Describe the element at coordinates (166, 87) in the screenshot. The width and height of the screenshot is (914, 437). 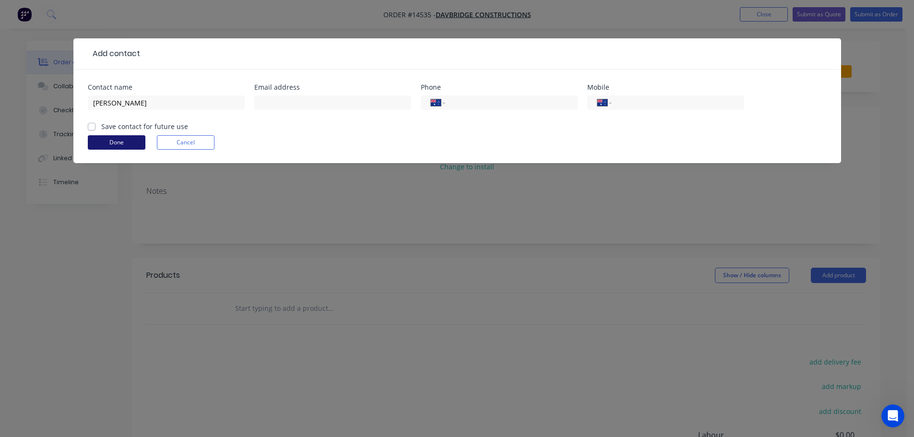
I see `div: Contact name` at that location.